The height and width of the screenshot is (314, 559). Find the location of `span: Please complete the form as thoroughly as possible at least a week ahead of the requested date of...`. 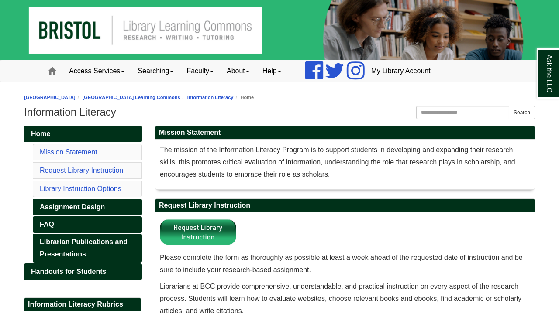

span: Please complete the form as thoroughly as possible at least a week ahead of the requested date of... is located at coordinates (341, 264).